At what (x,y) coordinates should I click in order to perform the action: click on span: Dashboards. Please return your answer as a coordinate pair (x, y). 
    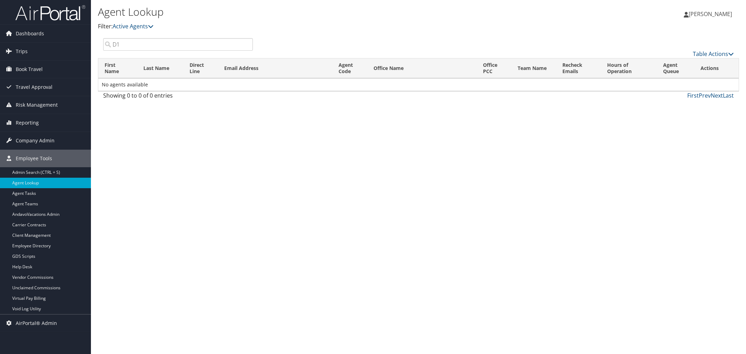
    Looking at the image, I should click on (30, 34).